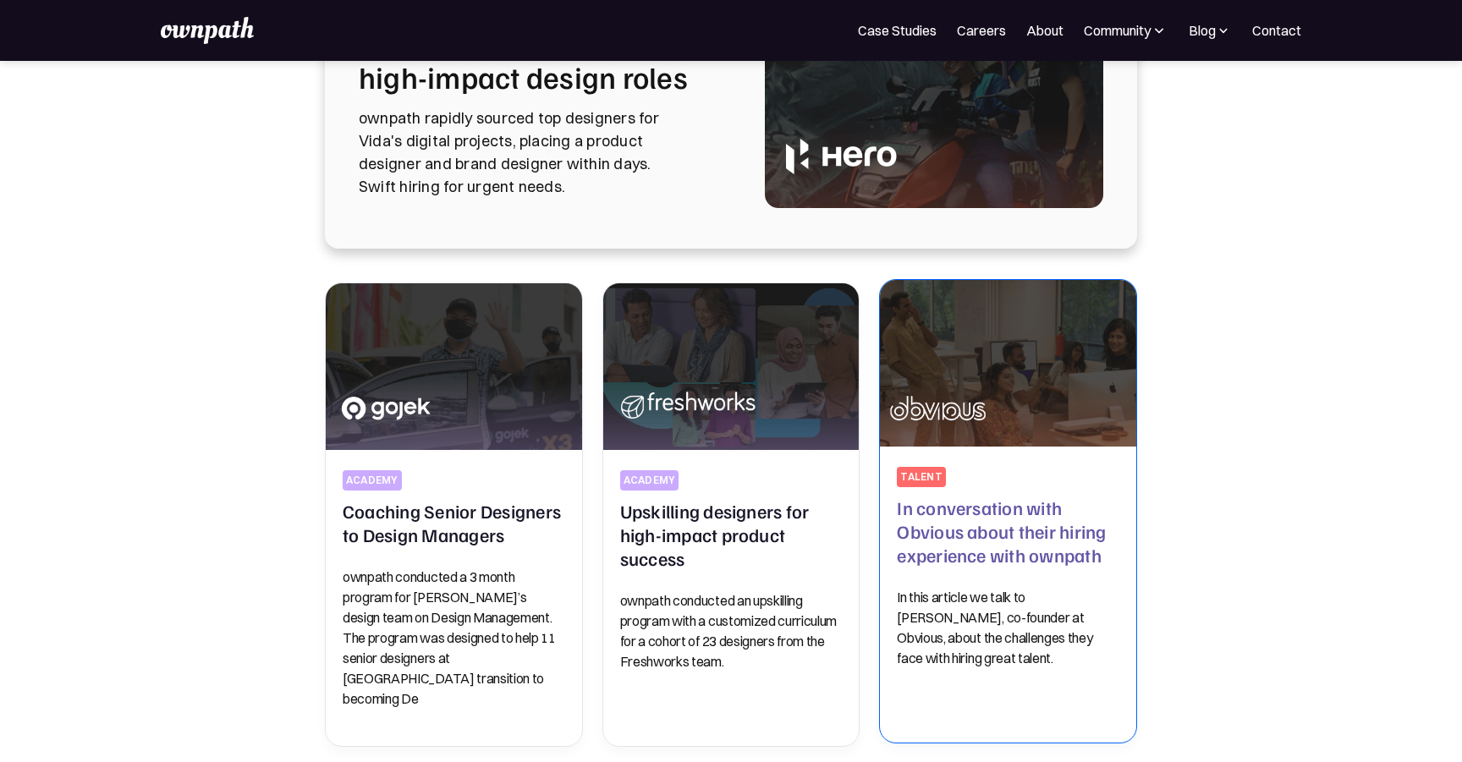 The height and width of the screenshot is (762, 1462). Describe the element at coordinates (1045, 30) in the screenshot. I see `a: About` at that location.